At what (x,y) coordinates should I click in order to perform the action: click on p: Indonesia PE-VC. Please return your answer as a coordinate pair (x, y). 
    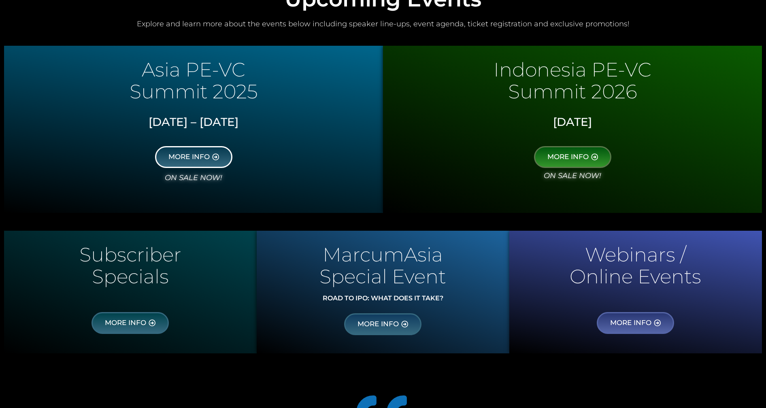
    Looking at the image, I should click on (572, 70).